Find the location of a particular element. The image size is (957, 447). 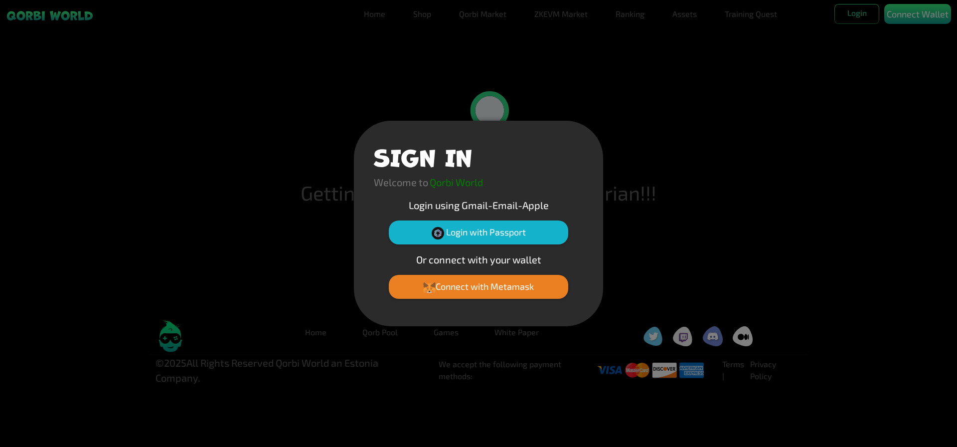

p: Login using Gmail-Email-Apple is located at coordinates (479, 205).